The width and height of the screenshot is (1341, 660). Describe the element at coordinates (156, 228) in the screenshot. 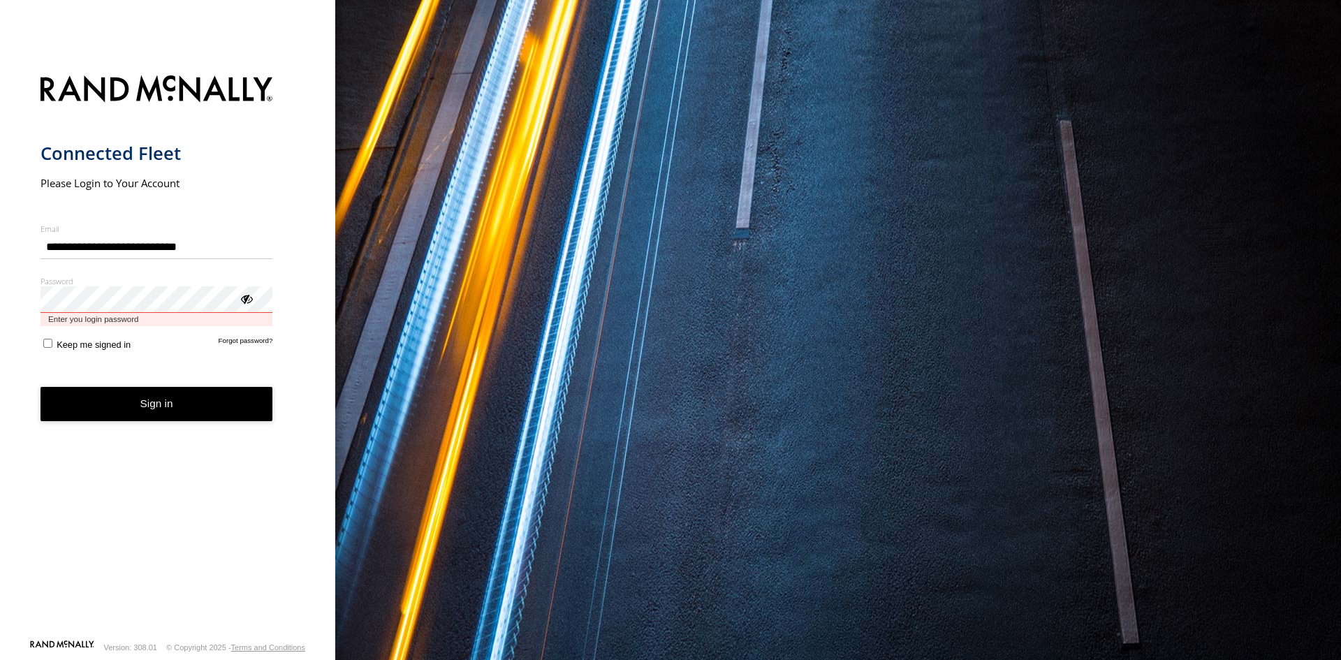

I see `label: Email` at that location.